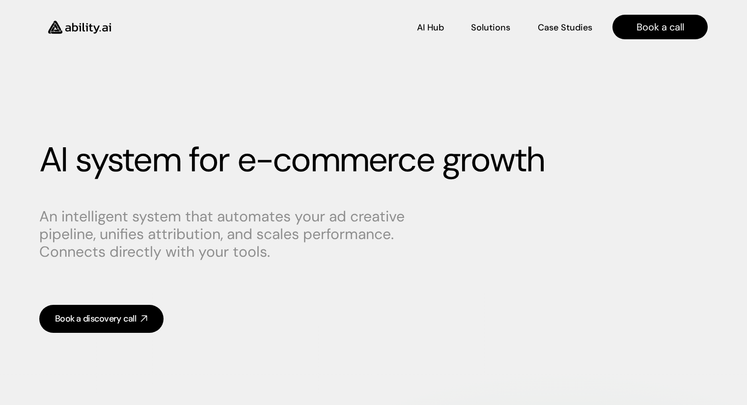 The image size is (747, 405). I want to click on a: Solutions, so click(491, 27).